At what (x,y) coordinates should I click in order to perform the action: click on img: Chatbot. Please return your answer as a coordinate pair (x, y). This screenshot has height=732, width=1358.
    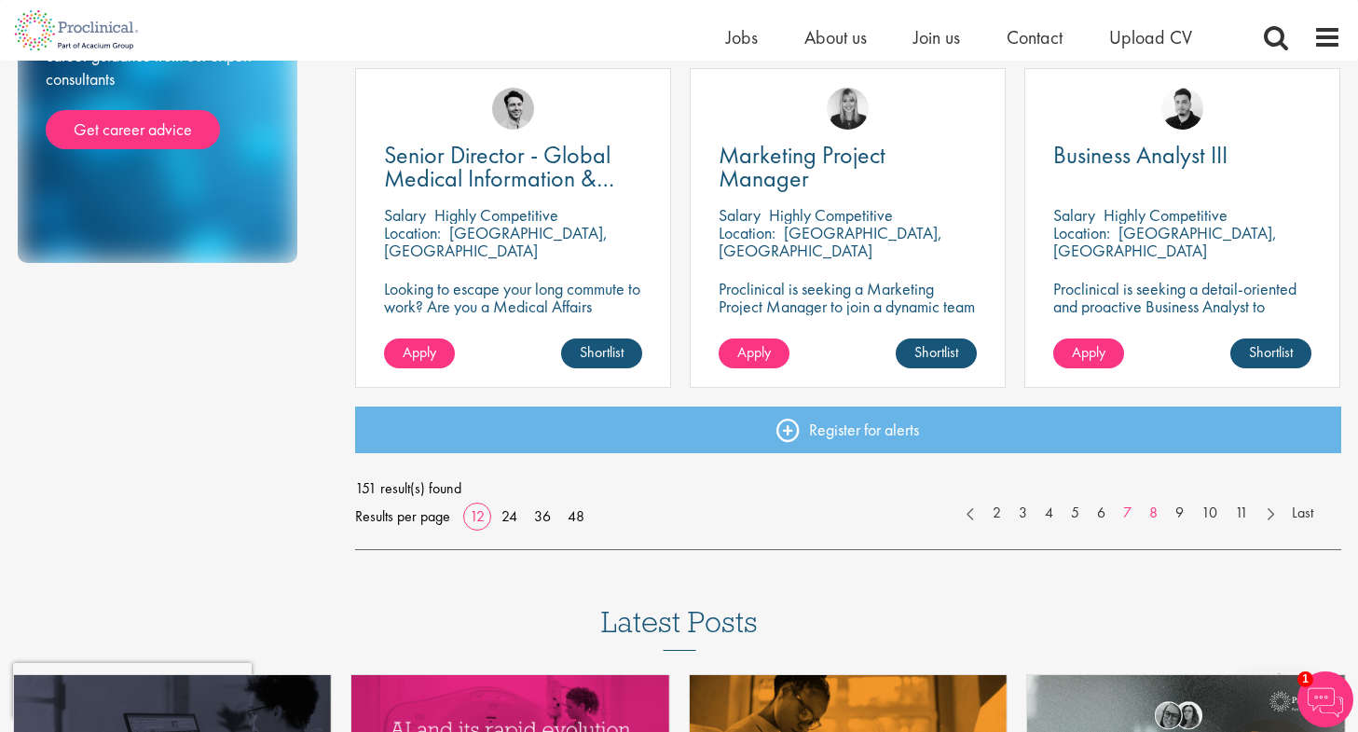
    Looking at the image, I should click on (1325, 699).